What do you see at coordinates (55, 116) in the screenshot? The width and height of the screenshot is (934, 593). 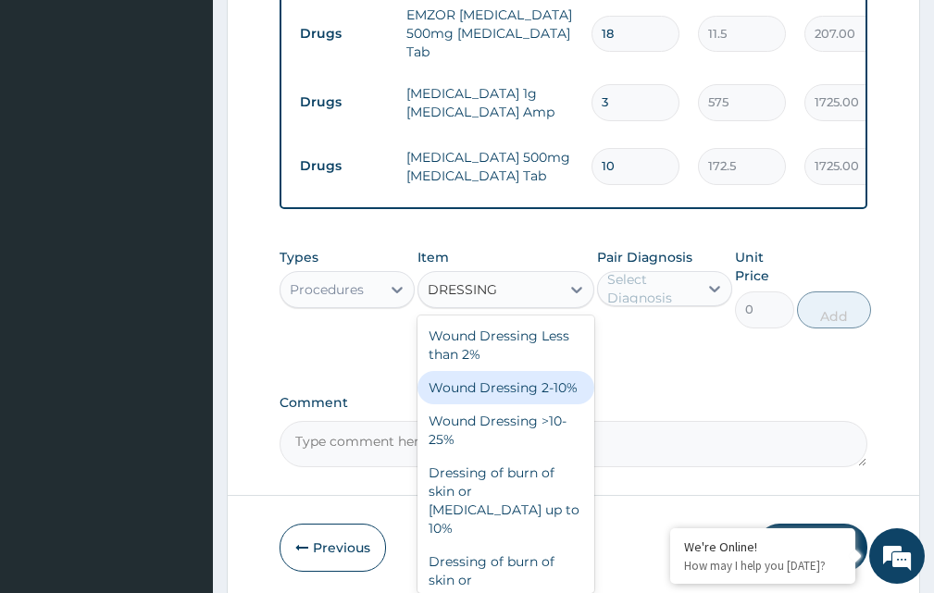 I see `img: d_794563401_company_1708531726252_794563401` at bounding box center [55, 116].